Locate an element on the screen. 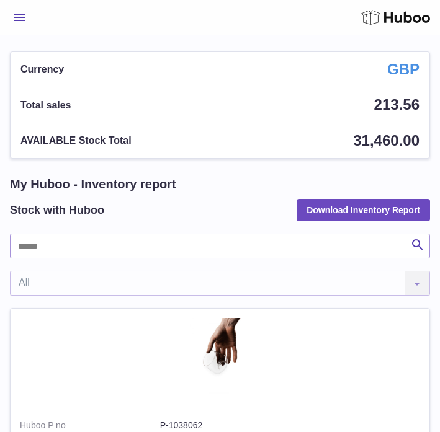 This screenshot has height=432, width=440. a: Total sales 213.56 is located at coordinates (220, 105).